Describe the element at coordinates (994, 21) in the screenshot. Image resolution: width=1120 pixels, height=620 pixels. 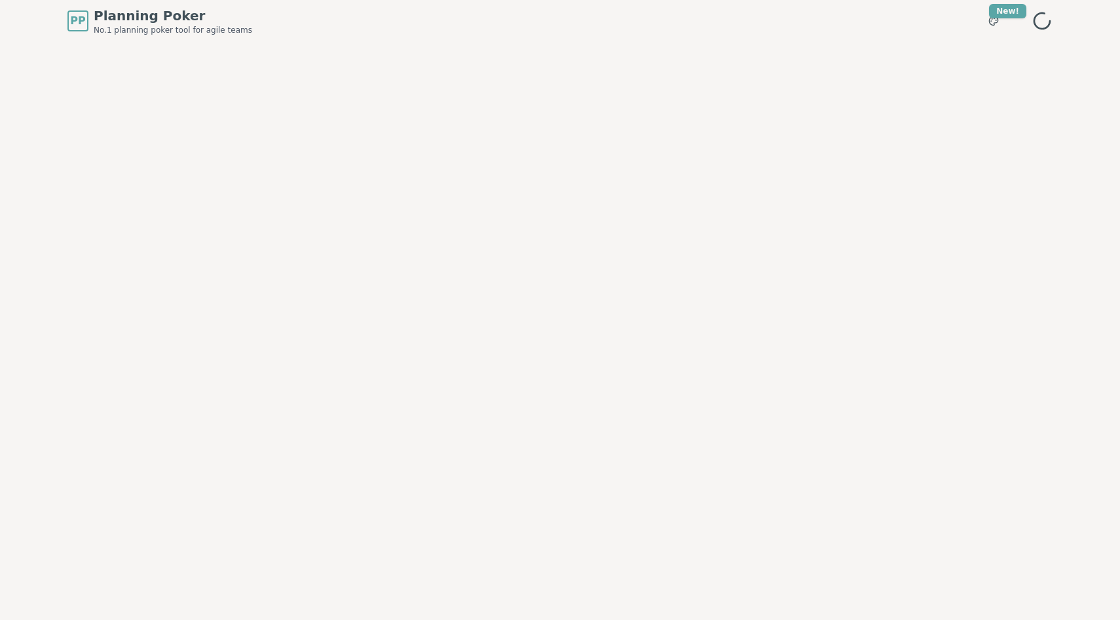
I see `button: New!` at that location.